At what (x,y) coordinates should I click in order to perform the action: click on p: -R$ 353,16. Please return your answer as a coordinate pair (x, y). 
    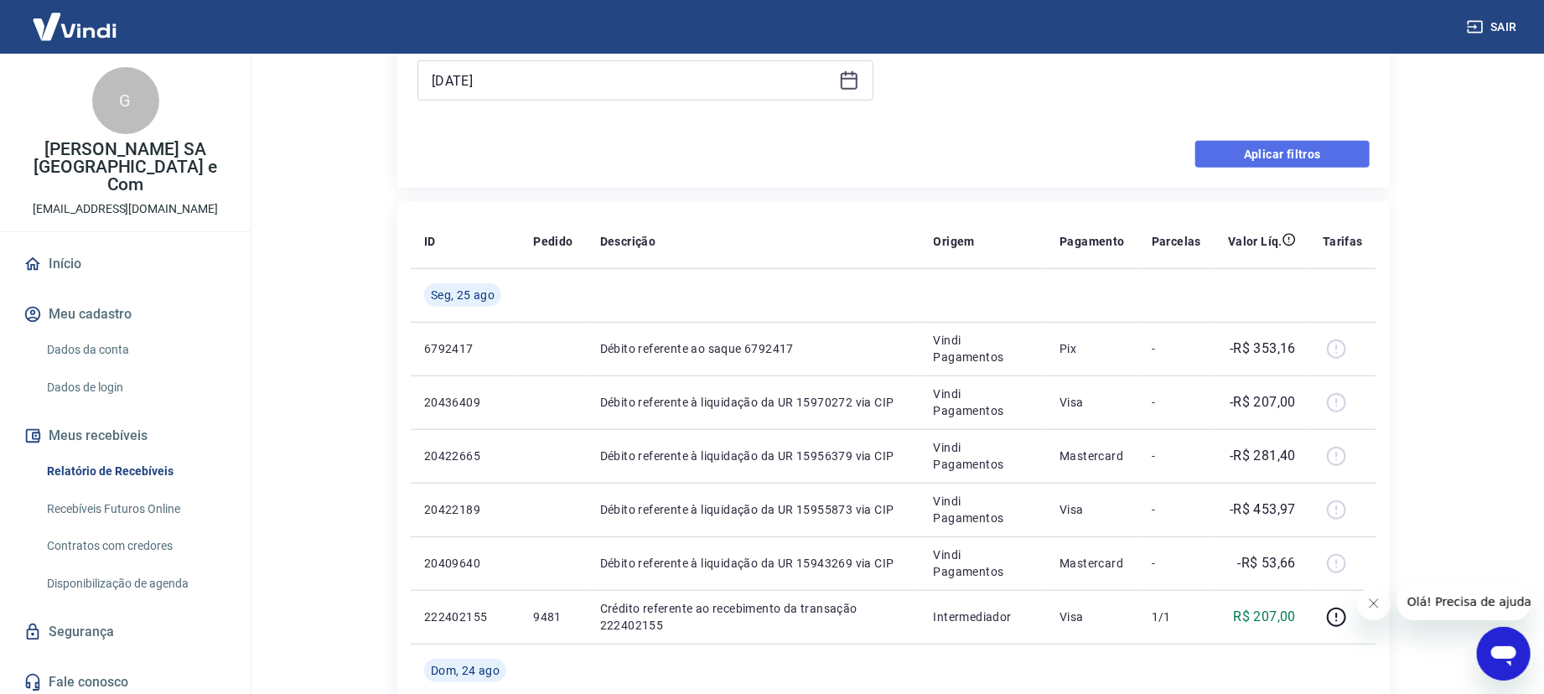
    Looking at the image, I should click on (1263, 349).